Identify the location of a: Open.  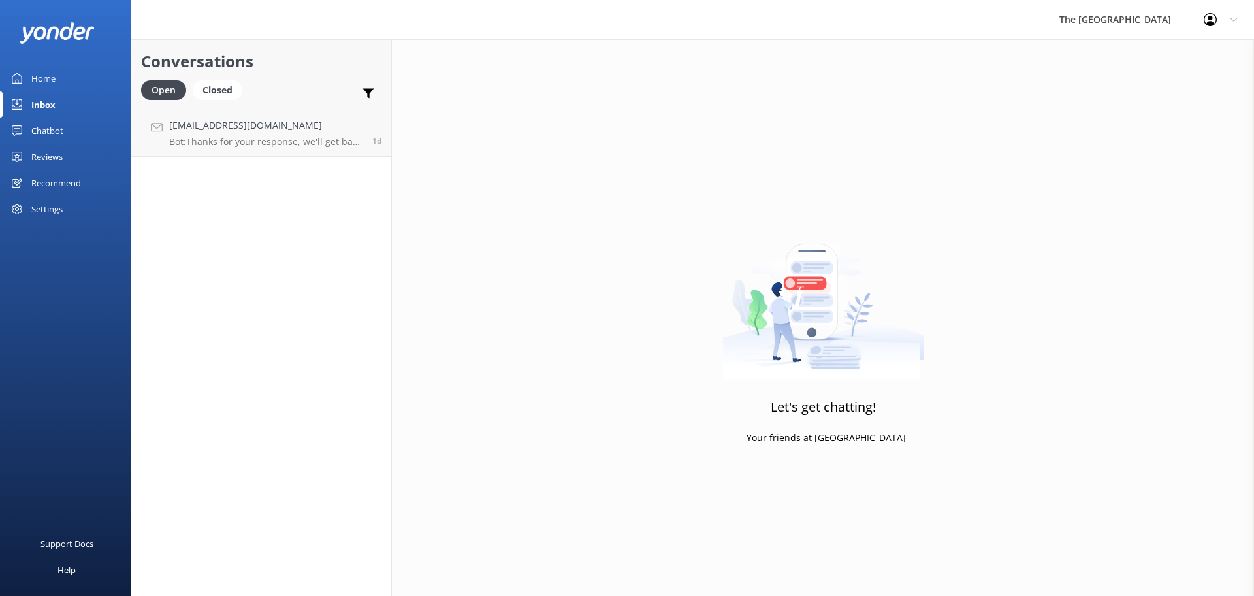
(167, 89).